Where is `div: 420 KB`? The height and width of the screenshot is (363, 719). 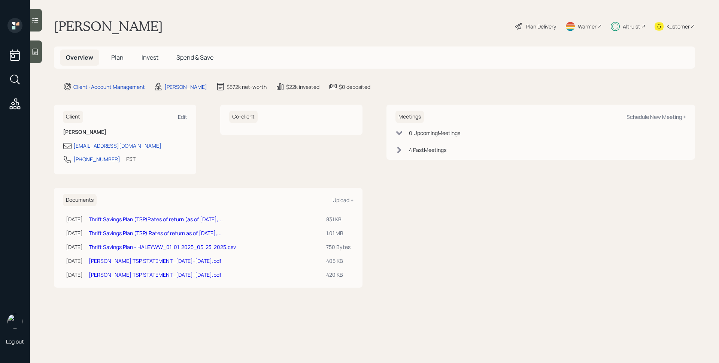
div: 420 KB is located at coordinates (338, 274).